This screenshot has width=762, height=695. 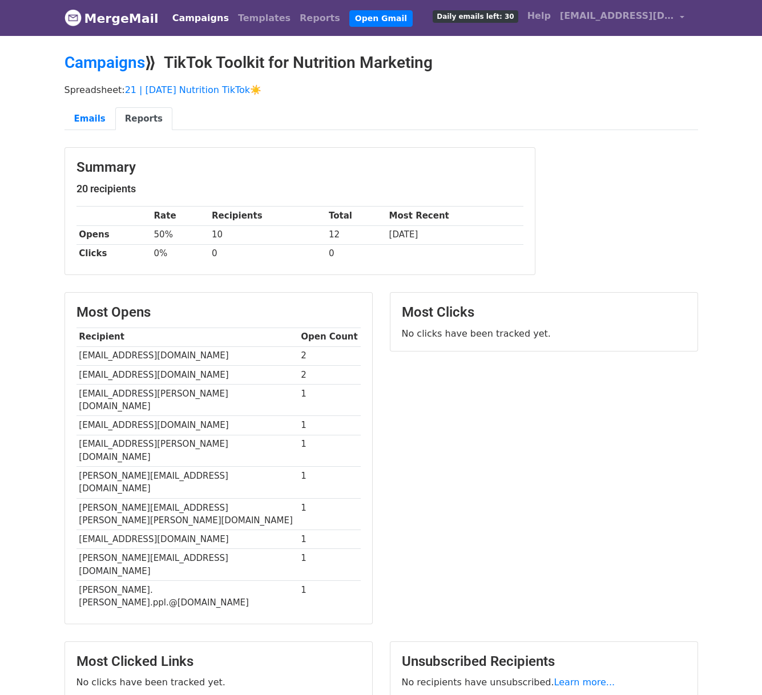 I want to click on a: MergeMail, so click(x=111, y=18).